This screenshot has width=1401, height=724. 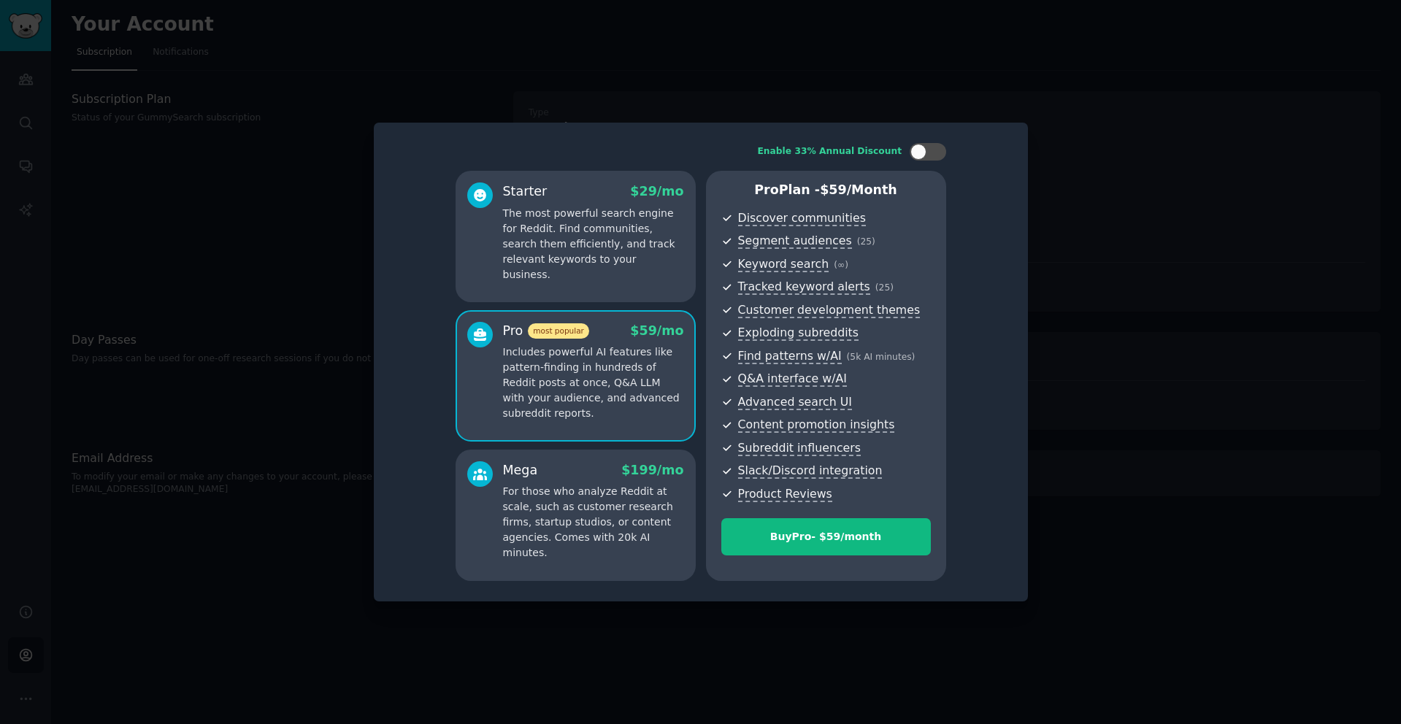 What do you see at coordinates (826, 537) in the screenshot?
I see `button: BuyPro- $59/month` at bounding box center [826, 537].